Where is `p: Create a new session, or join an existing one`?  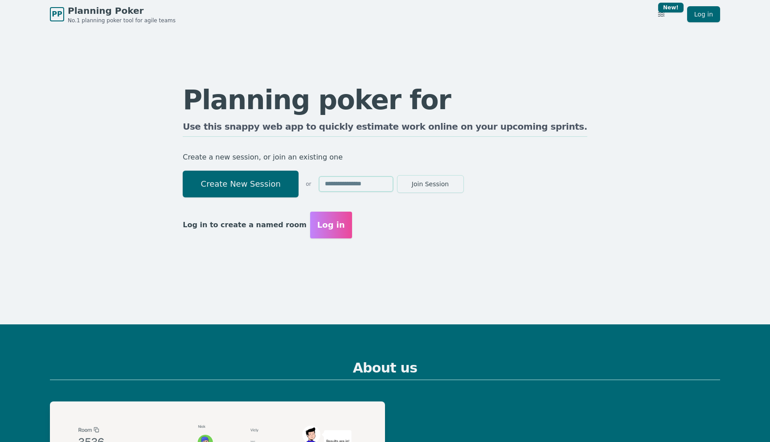
p: Create a new session, or join an existing one is located at coordinates (385, 157).